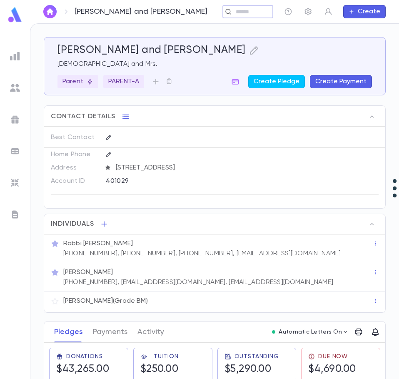 The height and width of the screenshot is (379, 399). What do you see at coordinates (15, 15) in the screenshot?
I see `img: logo` at bounding box center [15, 15].